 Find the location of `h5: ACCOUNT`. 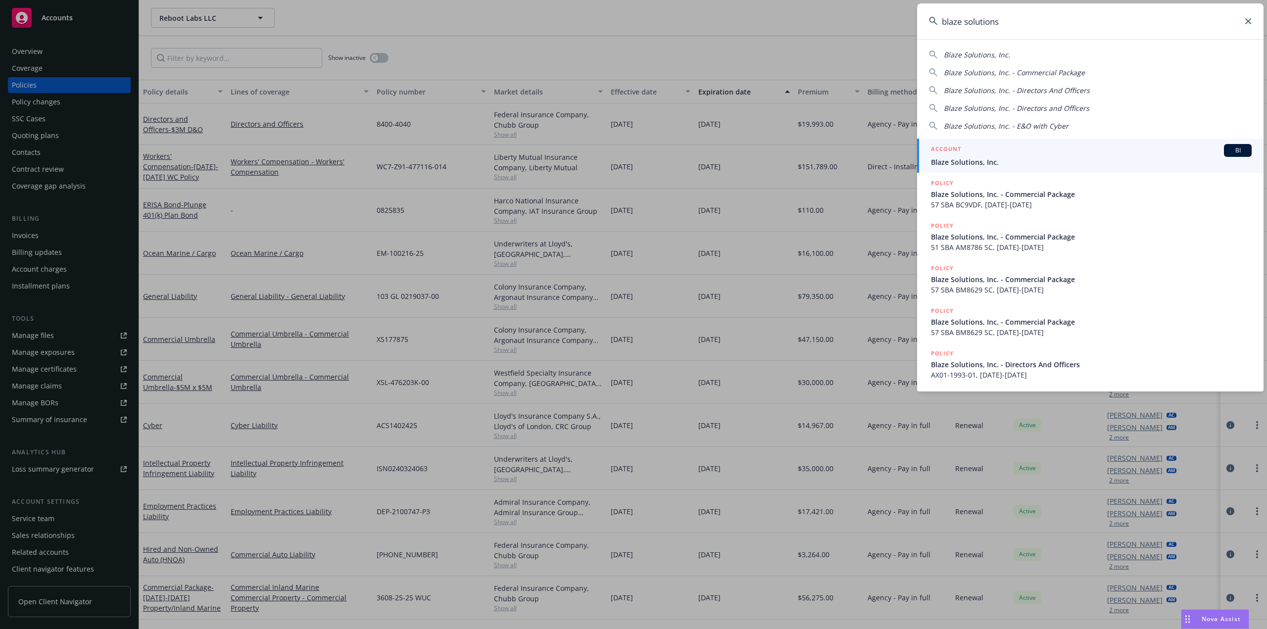

h5: ACCOUNT is located at coordinates (945, 150).